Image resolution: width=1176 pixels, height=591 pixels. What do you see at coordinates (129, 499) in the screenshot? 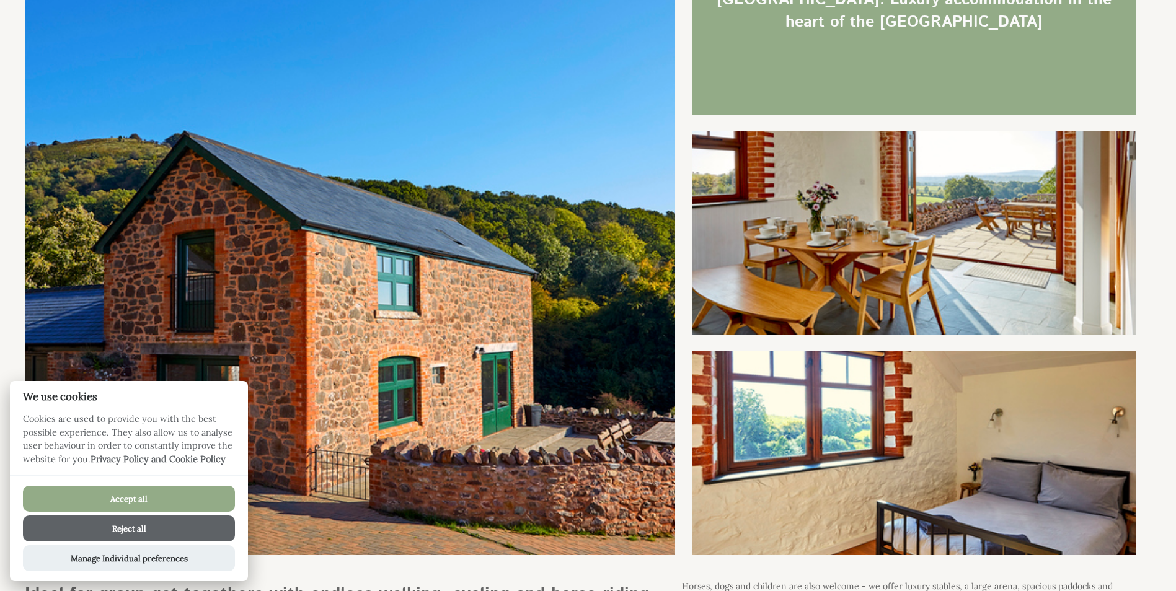
I see `button: Accept all` at bounding box center [129, 499].